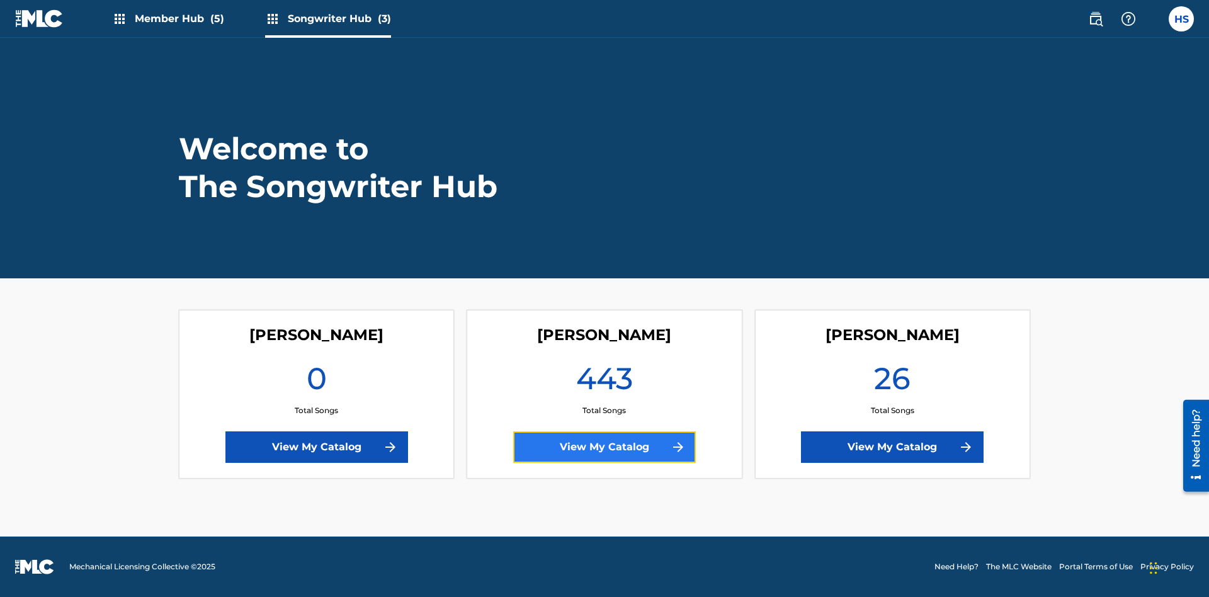 The image size is (1209, 597). What do you see at coordinates (1096, 19) in the screenshot?
I see `img: search` at bounding box center [1096, 19].